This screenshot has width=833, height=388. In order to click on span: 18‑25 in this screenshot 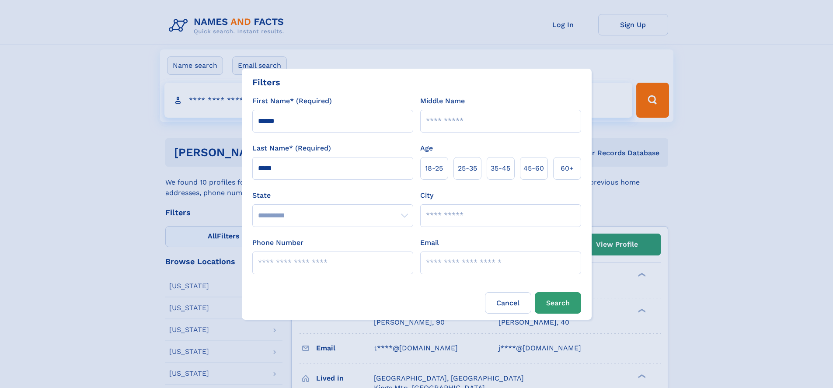, I will do `click(434, 168)`.